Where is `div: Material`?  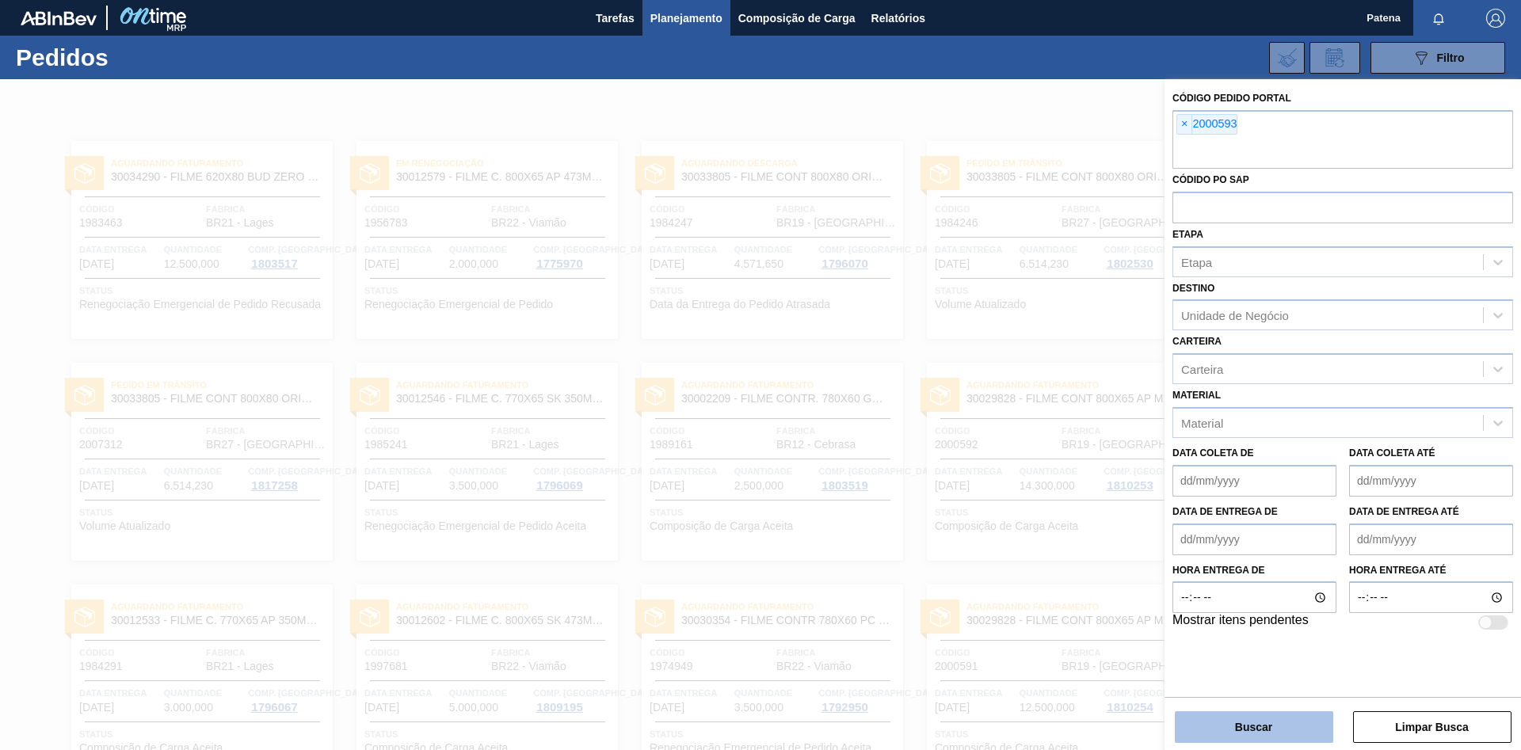 div: Material is located at coordinates (1202, 422).